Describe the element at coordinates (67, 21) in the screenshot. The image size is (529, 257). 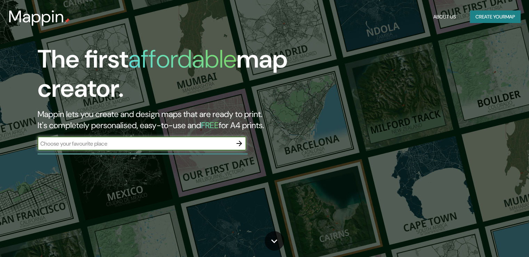
I see `img: mappin-pin` at that location.